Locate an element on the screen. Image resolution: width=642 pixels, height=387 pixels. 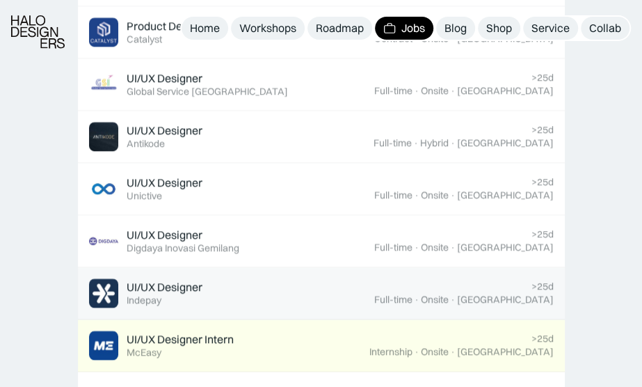
div: Unictive is located at coordinates (144, 195).